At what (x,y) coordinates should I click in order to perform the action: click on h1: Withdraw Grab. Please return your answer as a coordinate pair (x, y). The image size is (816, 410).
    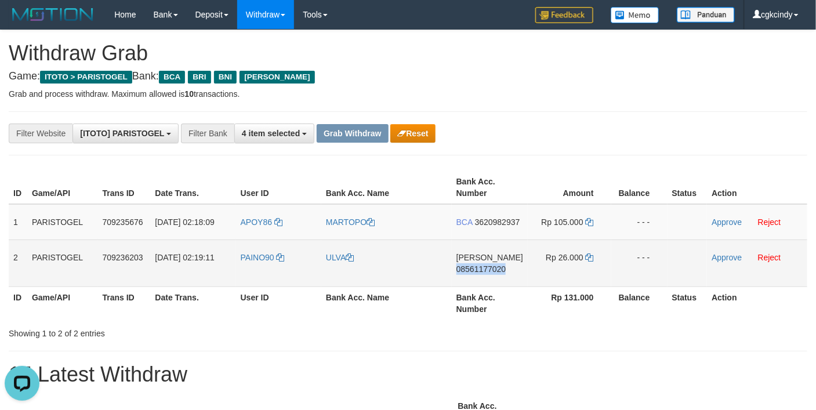
    Looking at the image, I should click on (408, 53).